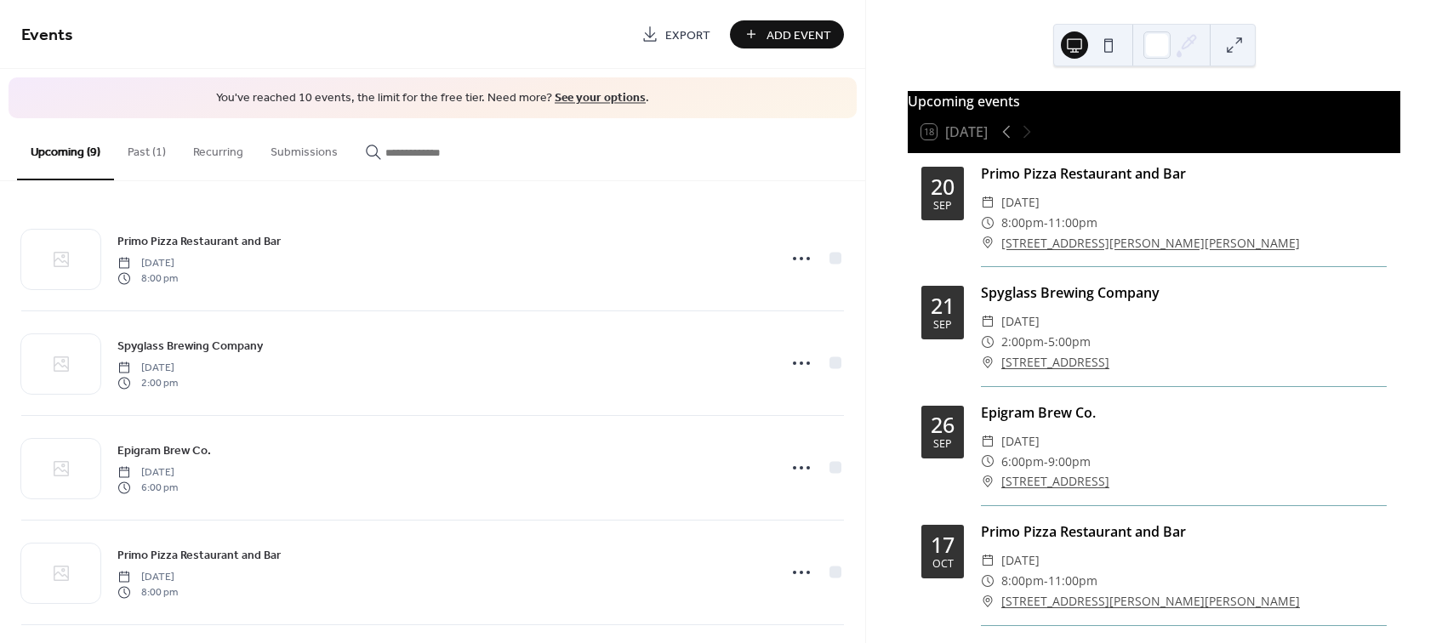  What do you see at coordinates (47, 35) in the screenshot?
I see `span: Events` at bounding box center [47, 35].